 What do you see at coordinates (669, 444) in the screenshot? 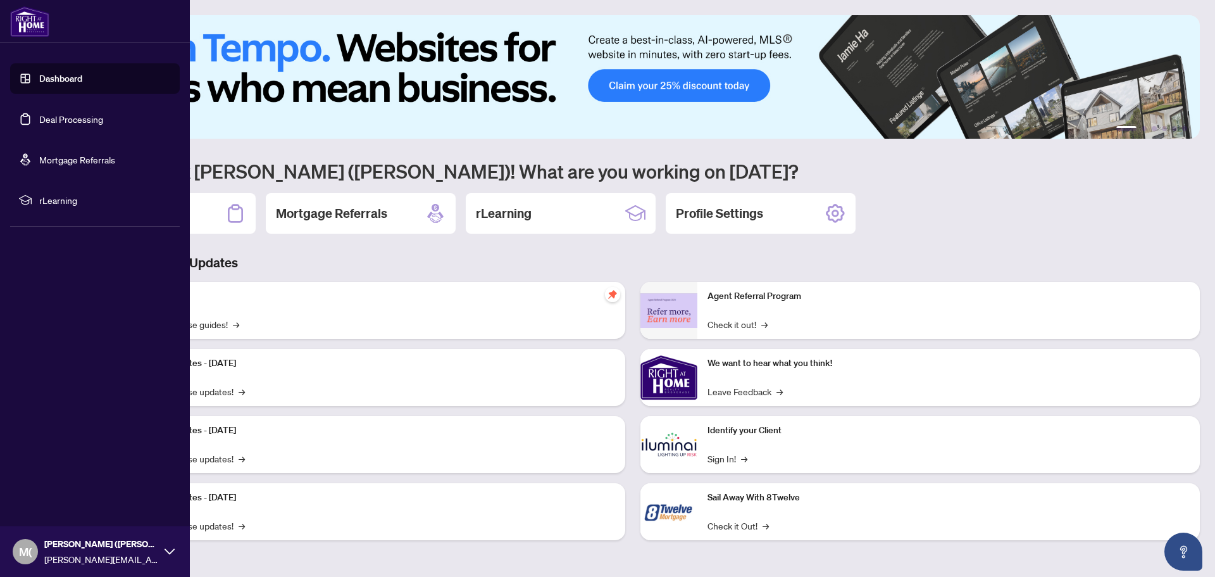
I see `img: Identify your Client` at bounding box center [669, 444].